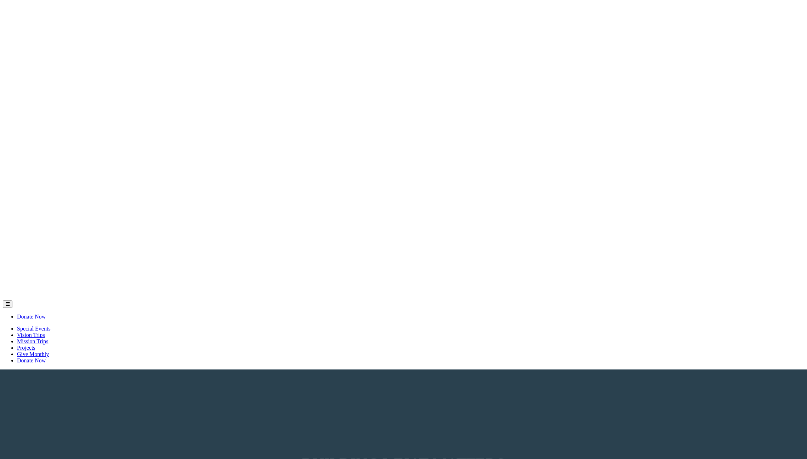  I want to click on a: Special Events, so click(34, 329).